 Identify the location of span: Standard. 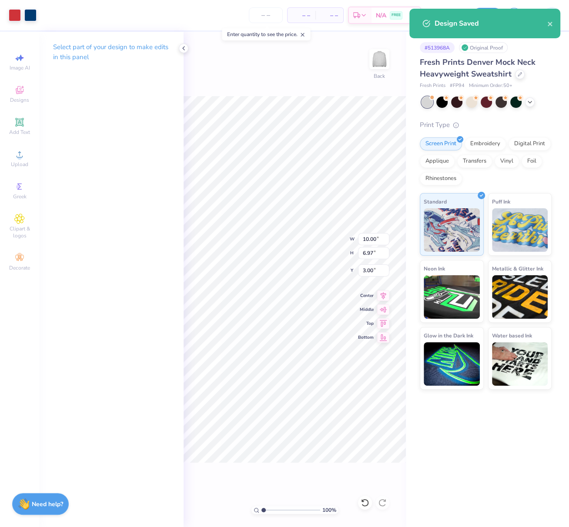
(435, 201).